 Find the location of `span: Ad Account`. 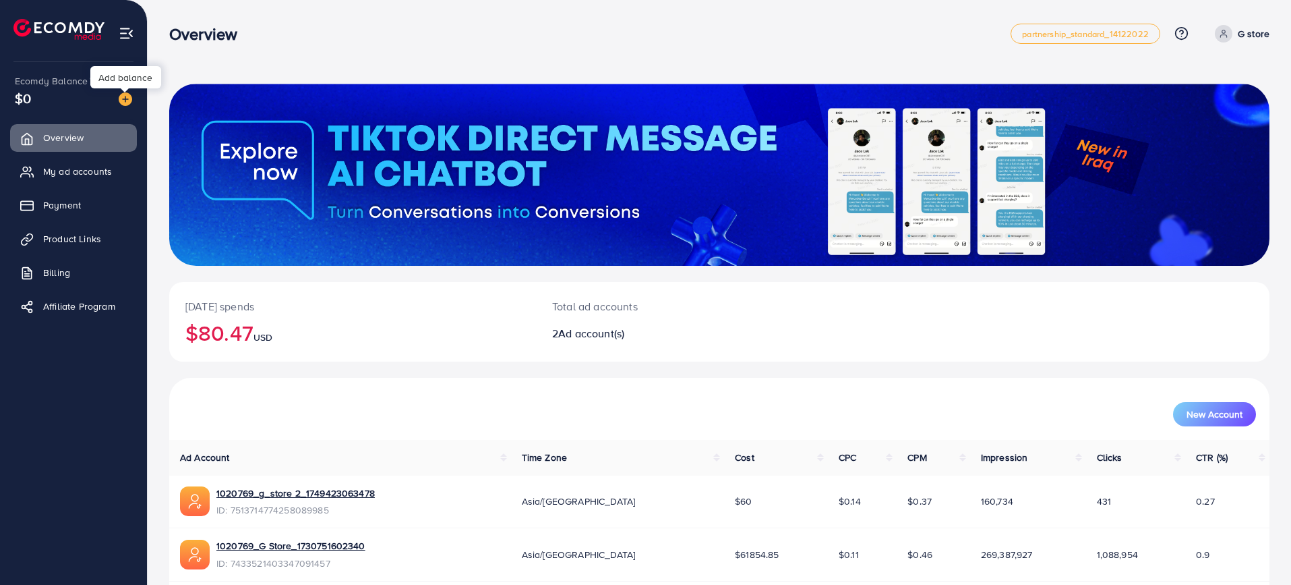

span: Ad Account is located at coordinates (205, 457).